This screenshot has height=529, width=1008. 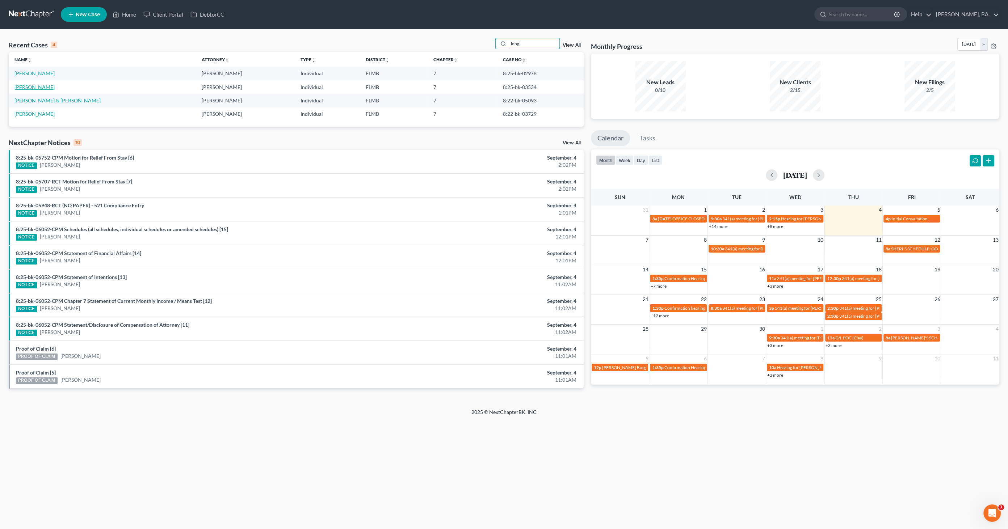 What do you see at coordinates (937, 299) in the screenshot?
I see `span: 26` at bounding box center [937, 299].